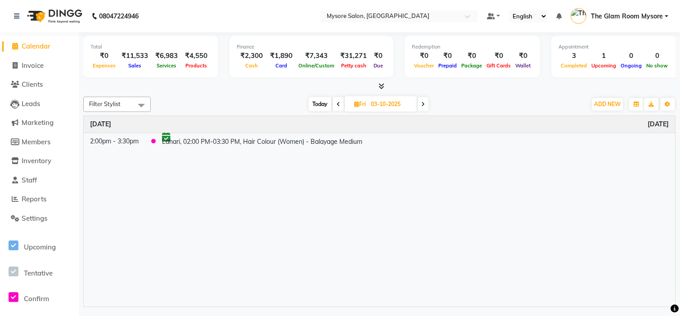  Describe the element at coordinates (316, 56) in the screenshot. I see `div: ₹7,343` at that location.